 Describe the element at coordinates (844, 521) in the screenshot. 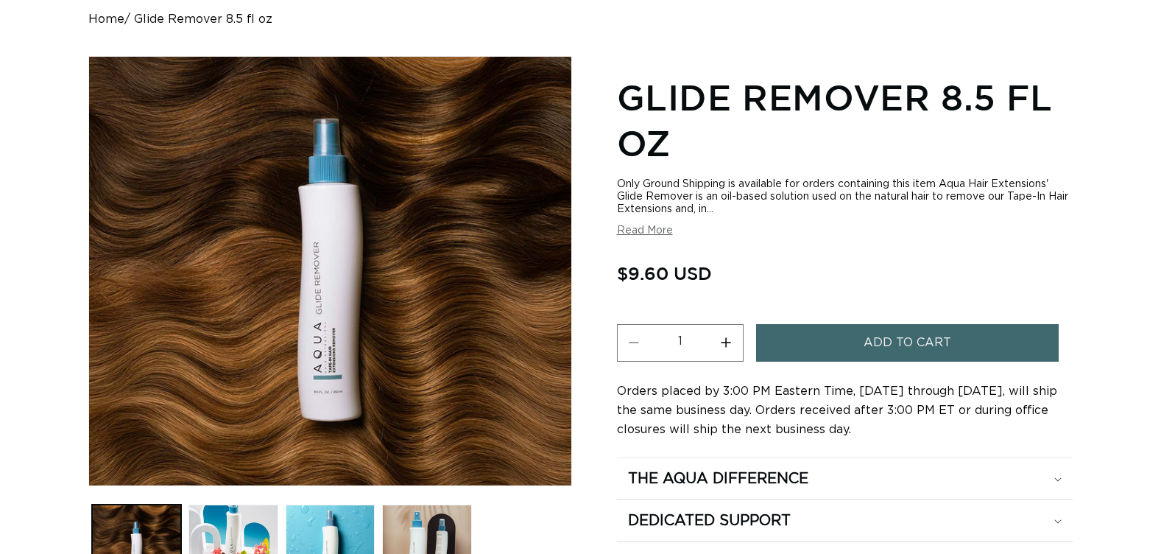

I see `summary: Dedicated Support` at that location.